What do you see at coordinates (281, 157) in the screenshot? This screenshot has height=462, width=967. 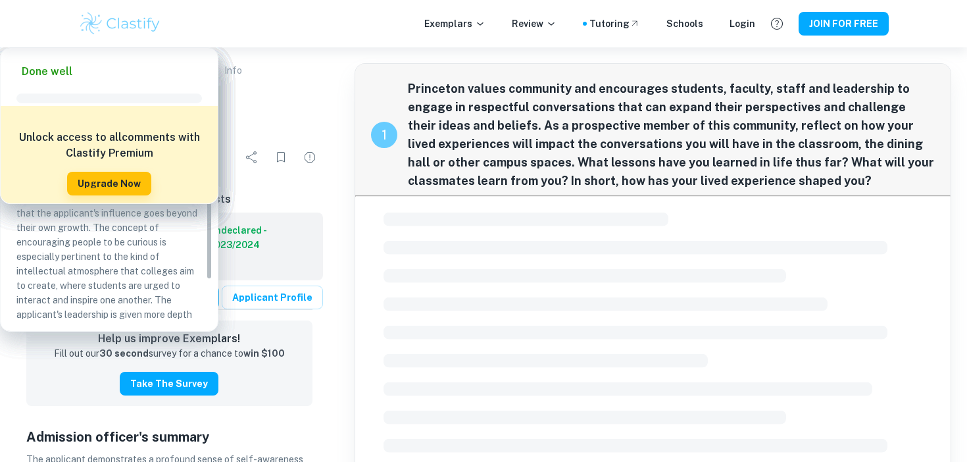 I see `div: Bookmark` at bounding box center [281, 157].